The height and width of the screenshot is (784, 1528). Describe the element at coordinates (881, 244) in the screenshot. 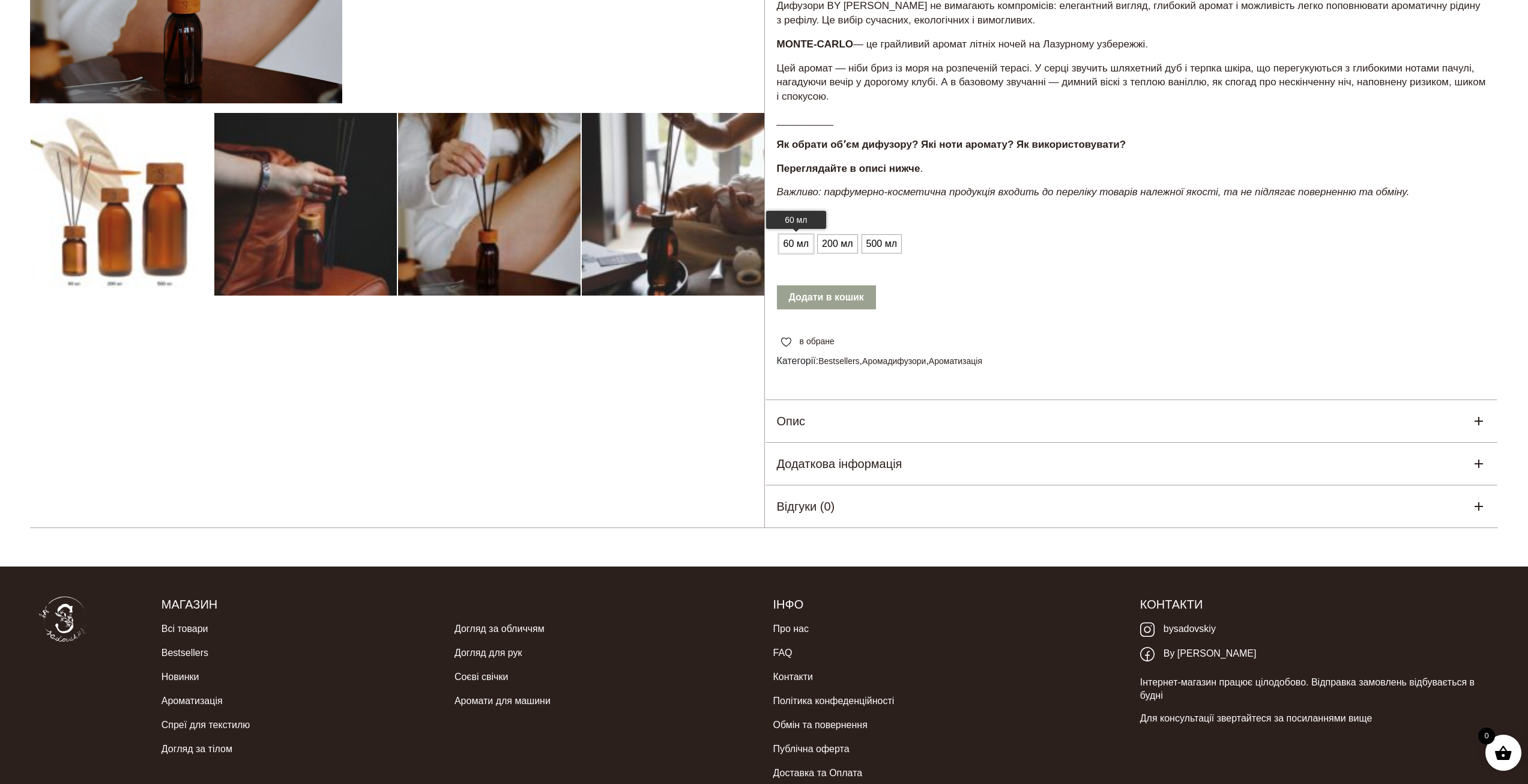

I see `span: 500 мл` at that location.